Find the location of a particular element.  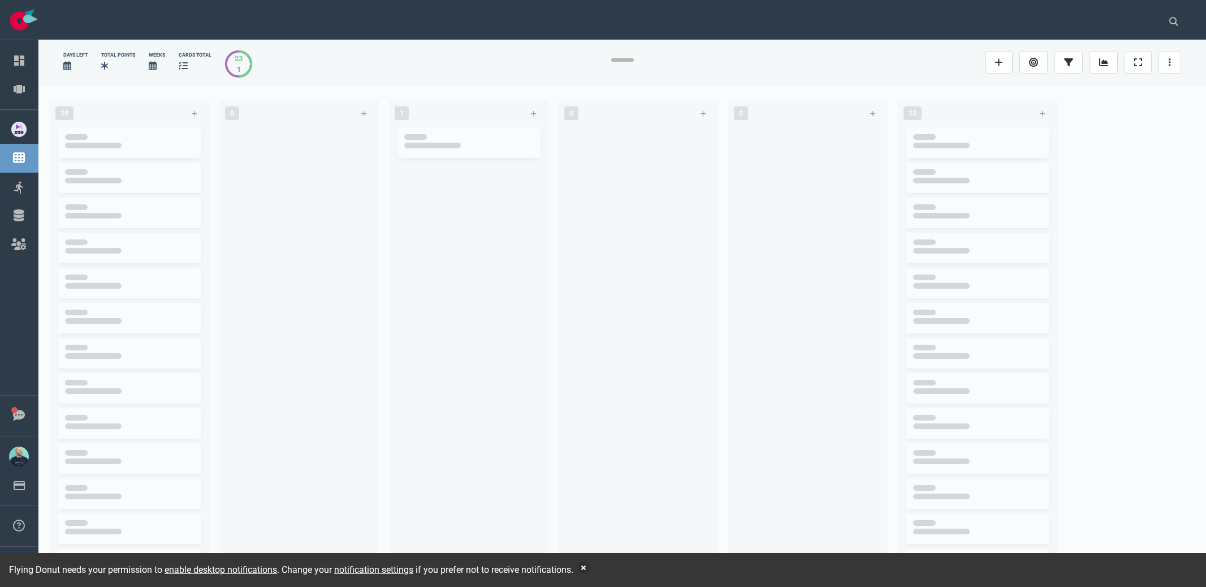

span: 23 is located at coordinates (913, 113).